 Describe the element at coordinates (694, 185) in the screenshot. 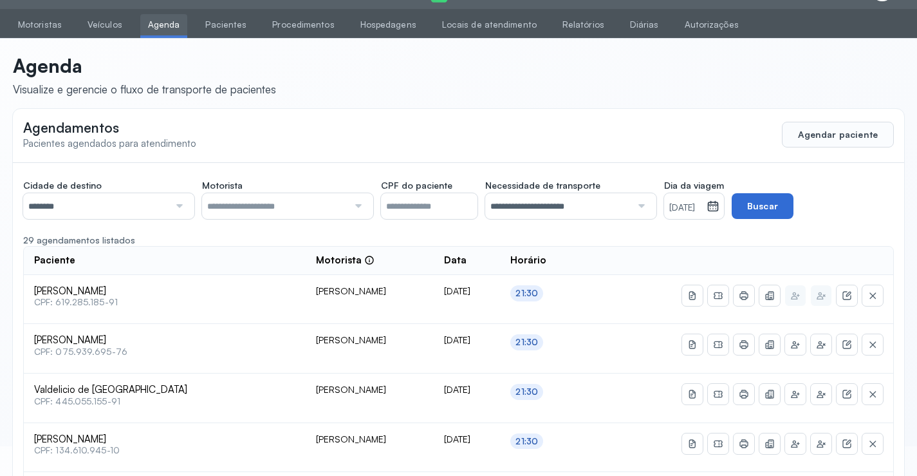

I see `span: Dia da viagem` at that location.